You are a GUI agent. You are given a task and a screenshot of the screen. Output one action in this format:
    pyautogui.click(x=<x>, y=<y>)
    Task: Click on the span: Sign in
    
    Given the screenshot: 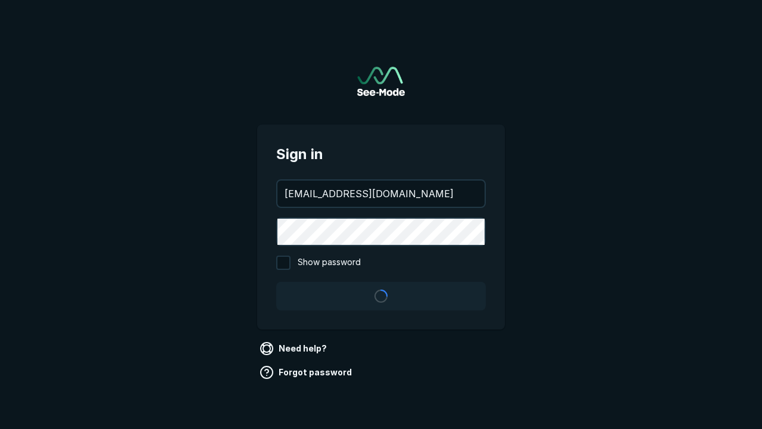 What is the action you would take?
    pyautogui.click(x=381, y=154)
    